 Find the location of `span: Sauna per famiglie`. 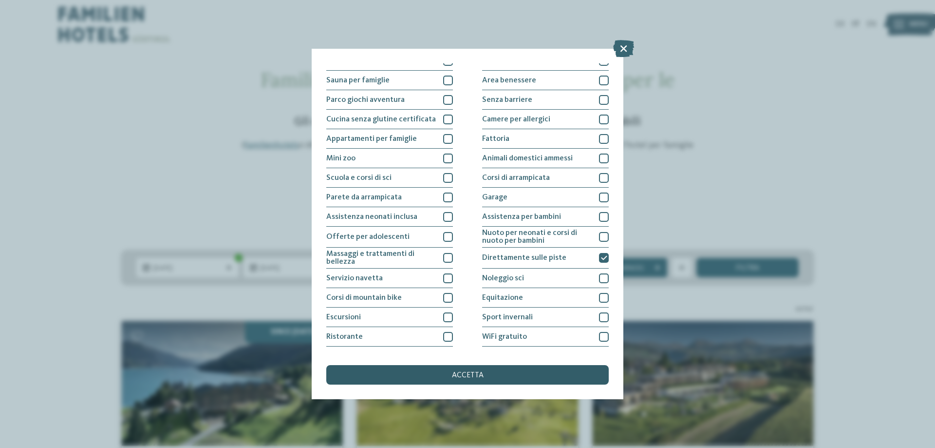

span: Sauna per famiglie is located at coordinates (358, 80).